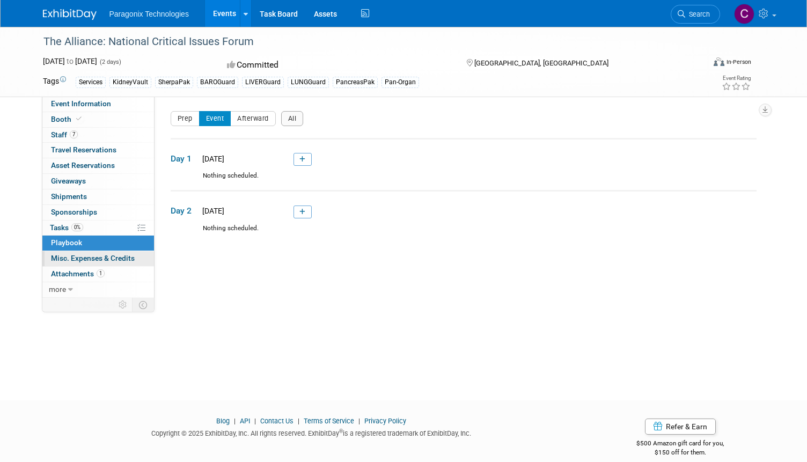  Describe the element at coordinates (77, 227) in the screenshot. I see `span: 0%` at that location.